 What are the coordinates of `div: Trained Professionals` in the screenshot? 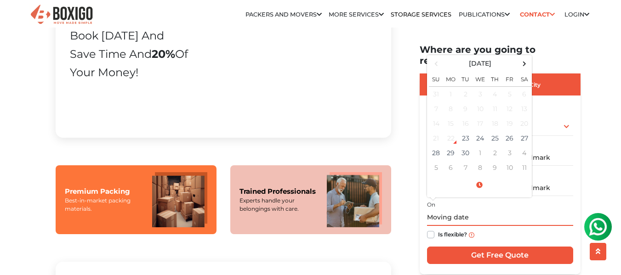 It's located at (279, 192).